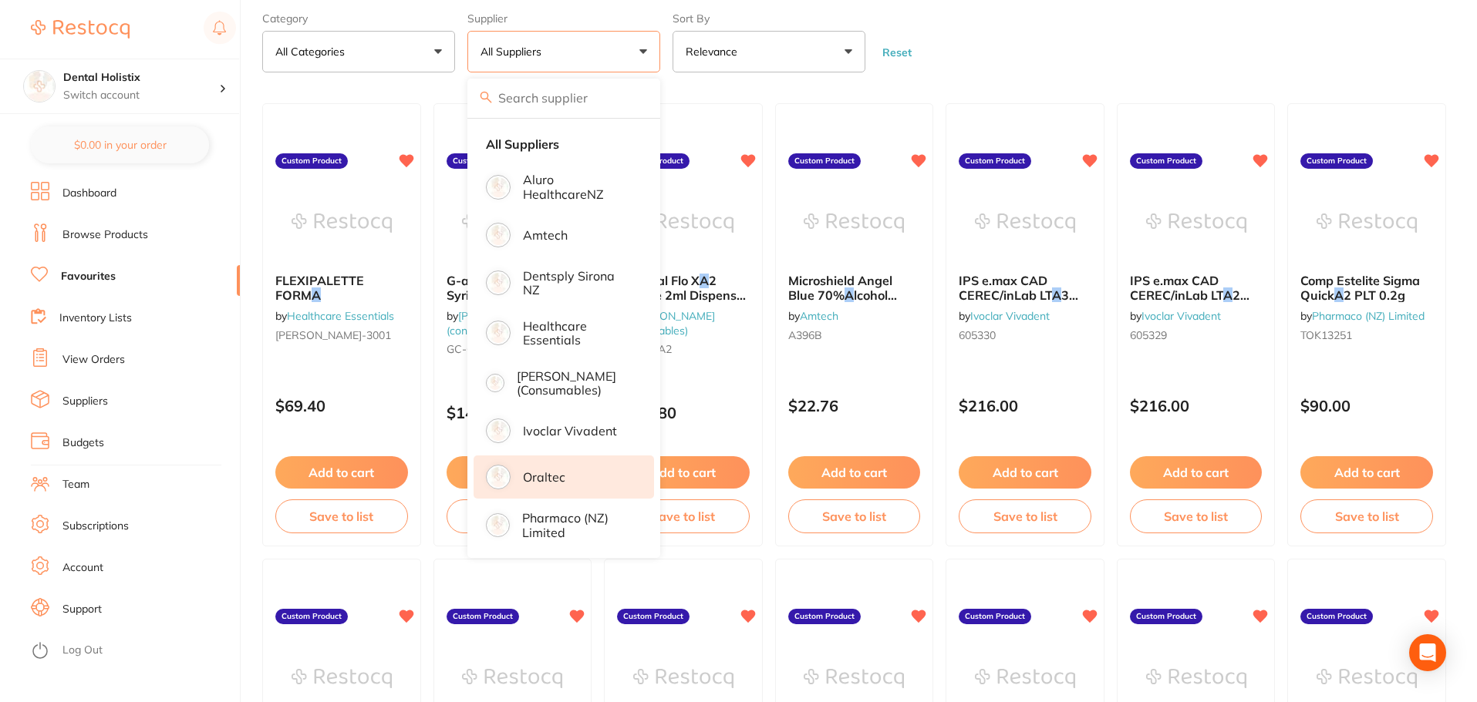 This screenshot has width=1477, height=702. Describe the element at coordinates (544, 477) in the screenshot. I see `p: Oraltec` at that location.